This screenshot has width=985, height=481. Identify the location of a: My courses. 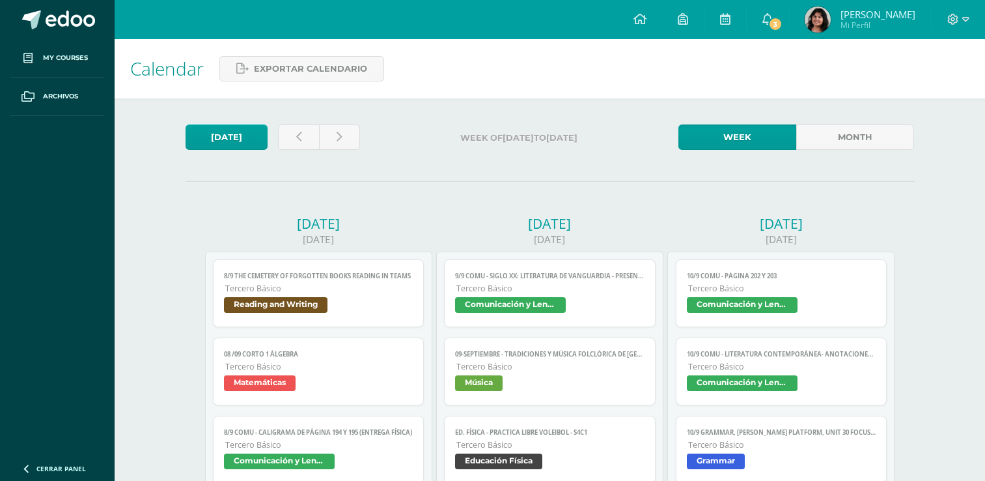
(57, 58).